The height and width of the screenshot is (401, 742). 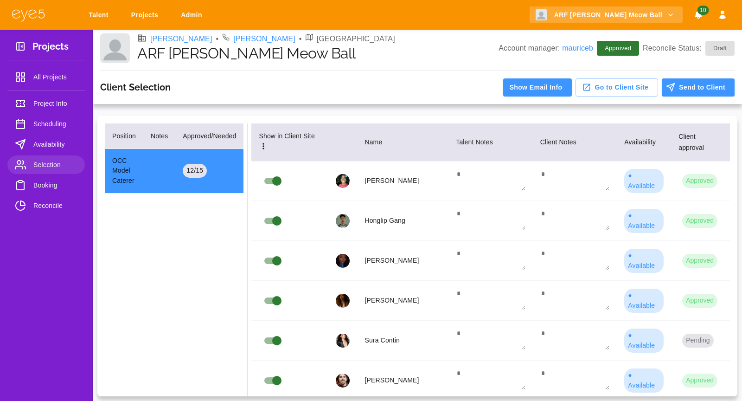 What do you see at coordinates (124, 136) in the screenshot?
I see `th: Position` at bounding box center [124, 136].